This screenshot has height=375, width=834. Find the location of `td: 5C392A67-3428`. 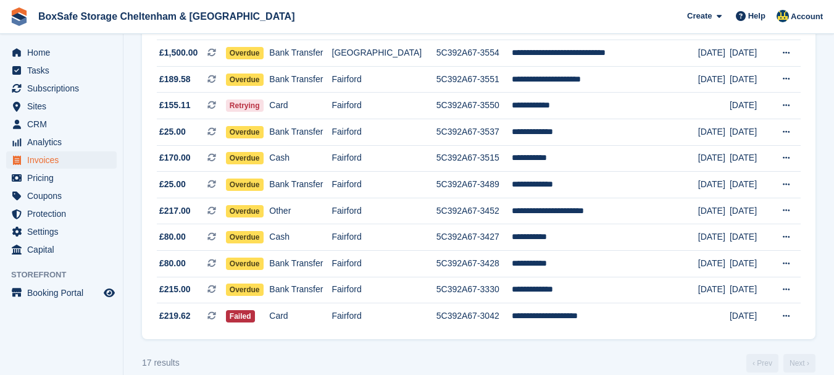

td: 5C392A67-3428 is located at coordinates (474, 264).